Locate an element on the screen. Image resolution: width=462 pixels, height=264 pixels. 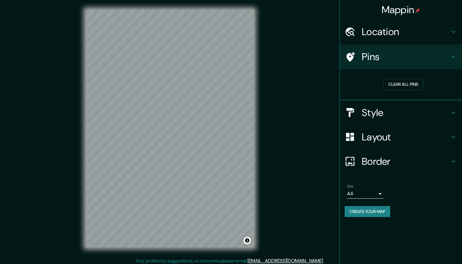
label: Size is located at coordinates (350, 186).